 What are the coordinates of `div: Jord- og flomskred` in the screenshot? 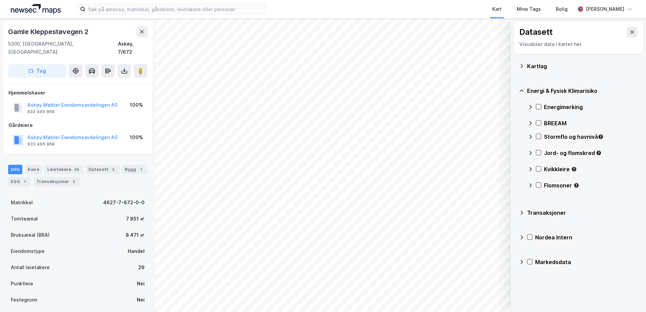 It's located at (591, 153).